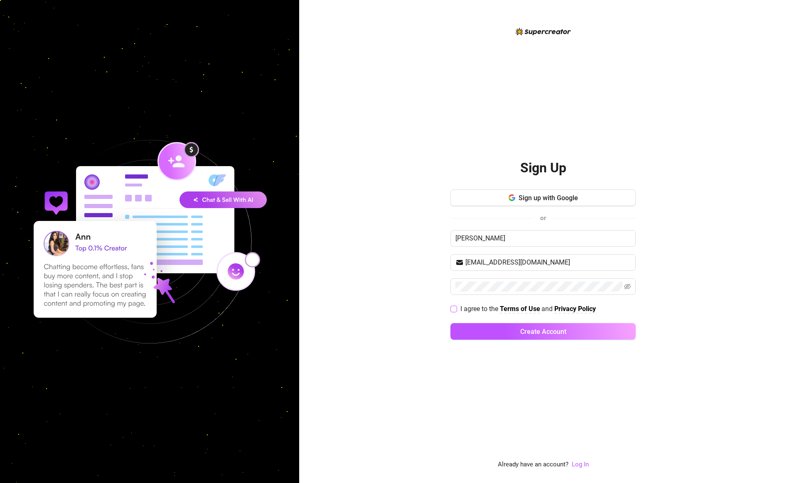 The height and width of the screenshot is (483, 787). Describe the element at coordinates (543, 198) in the screenshot. I see `button: Sign up with Google` at that location.